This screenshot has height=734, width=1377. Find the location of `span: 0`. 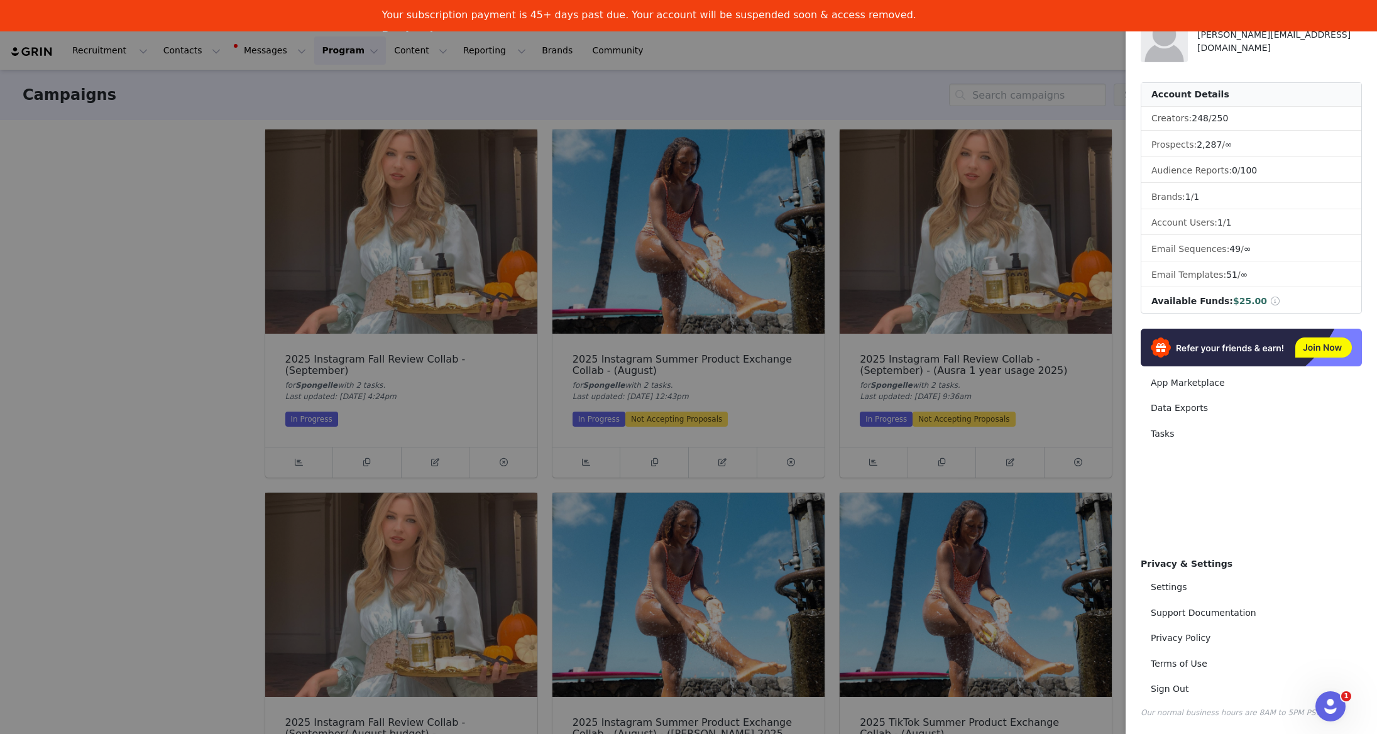

span: 0 is located at coordinates (1234, 170).